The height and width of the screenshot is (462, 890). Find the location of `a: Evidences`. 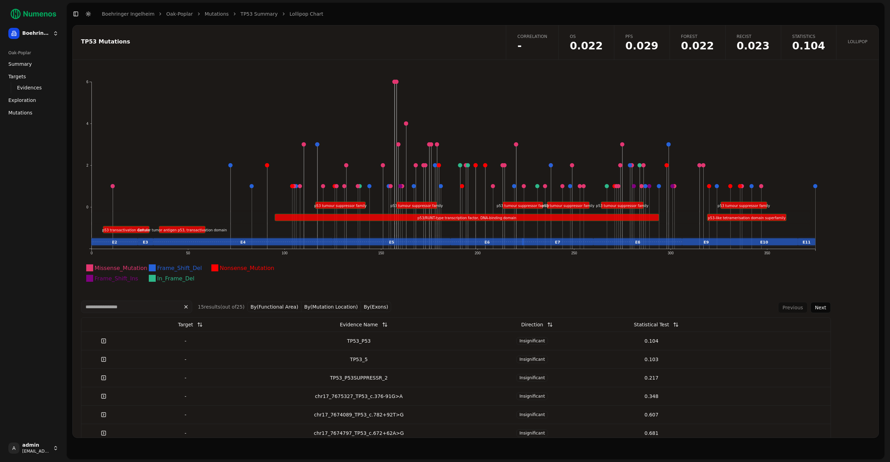

a: Evidences is located at coordinates (33, 88).